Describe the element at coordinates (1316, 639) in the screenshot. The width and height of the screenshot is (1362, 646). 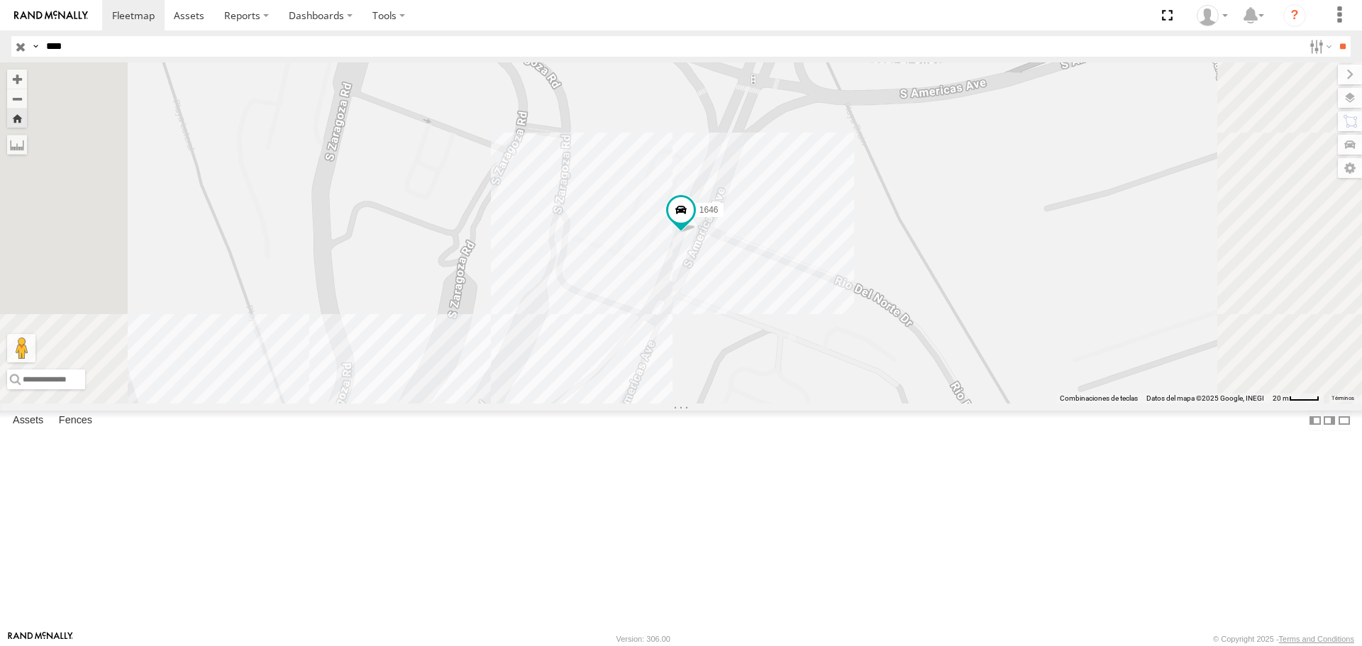
I see `a: Terms and Conditions` at that location.